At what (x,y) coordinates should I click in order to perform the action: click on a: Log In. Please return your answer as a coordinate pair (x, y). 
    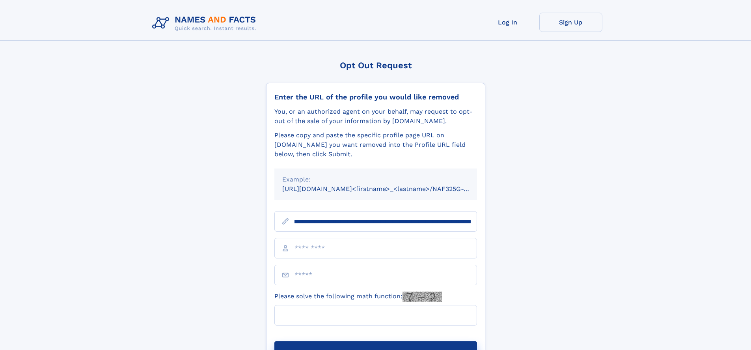
    Looking at the image, I should click on (508, 22).